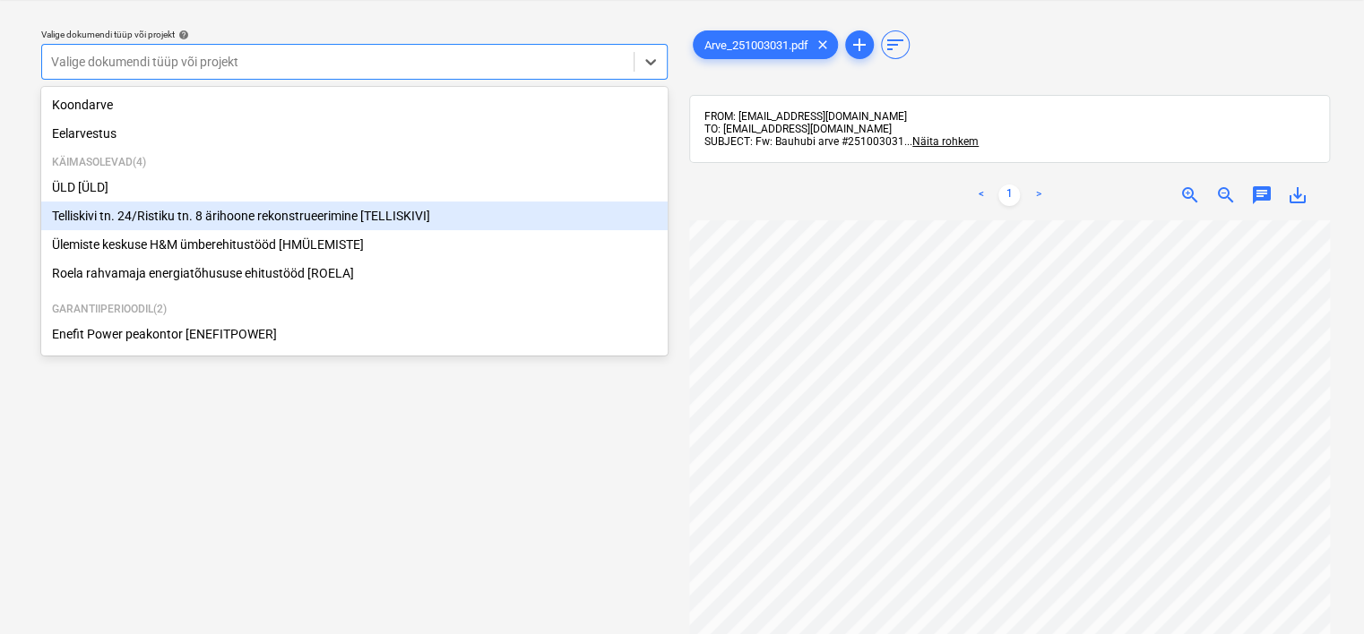  What do you see at coordinates (1190, 195) in the screenshot?
I see `span: zoom_in` at bounding box center [1190, 195].